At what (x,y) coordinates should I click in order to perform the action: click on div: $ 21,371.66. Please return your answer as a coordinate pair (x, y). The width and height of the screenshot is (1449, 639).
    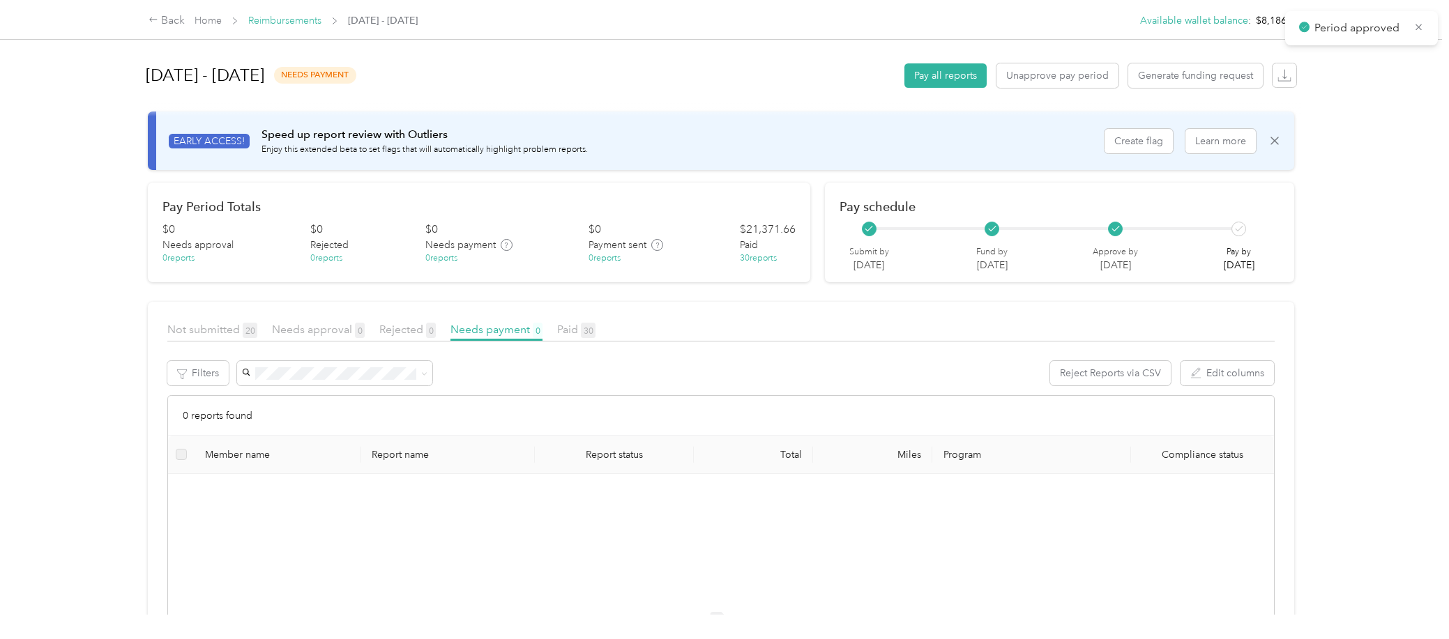
    Looking at the image, I should click on (768, 230).